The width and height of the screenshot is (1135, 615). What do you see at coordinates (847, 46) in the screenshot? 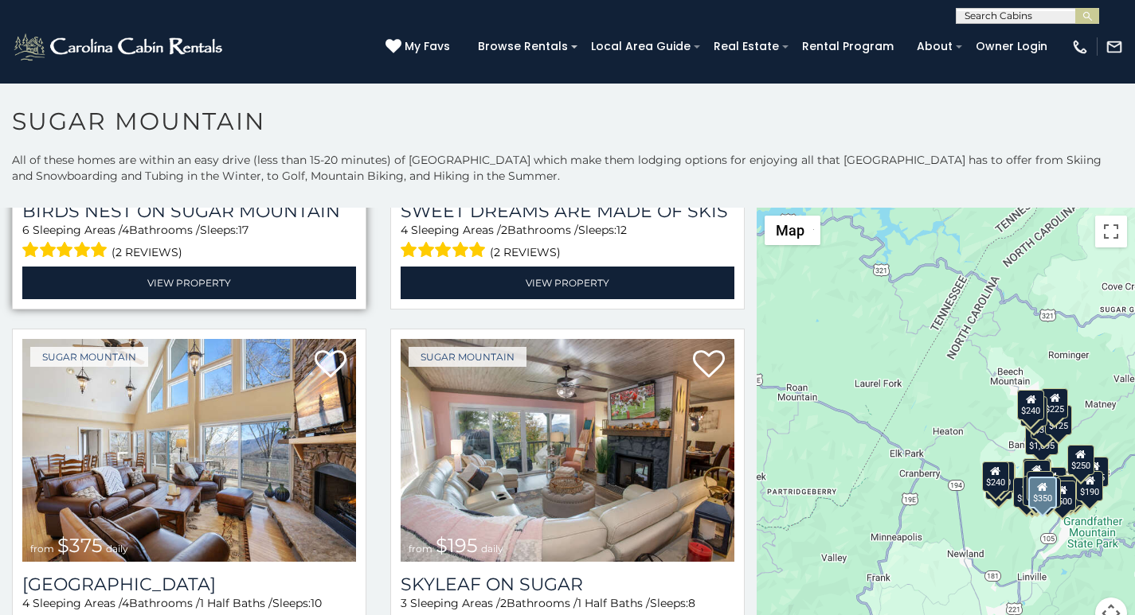
I see `a: Rental Program` at bounding box center [847, 46].